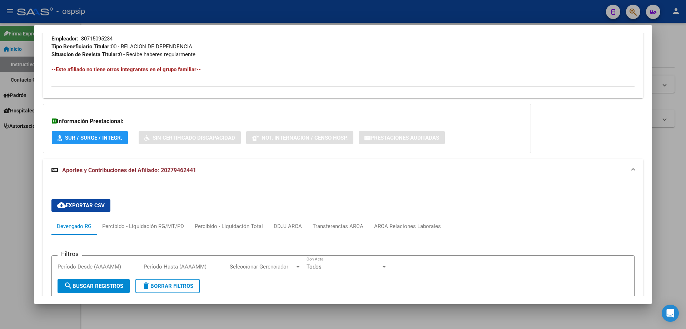 Image resolution: width=686 pixels, height=329 pixels. Describe the element at coordinates (229, 226) in the screenshot. I see `div: Percibido - Liquidación Total` at that location.